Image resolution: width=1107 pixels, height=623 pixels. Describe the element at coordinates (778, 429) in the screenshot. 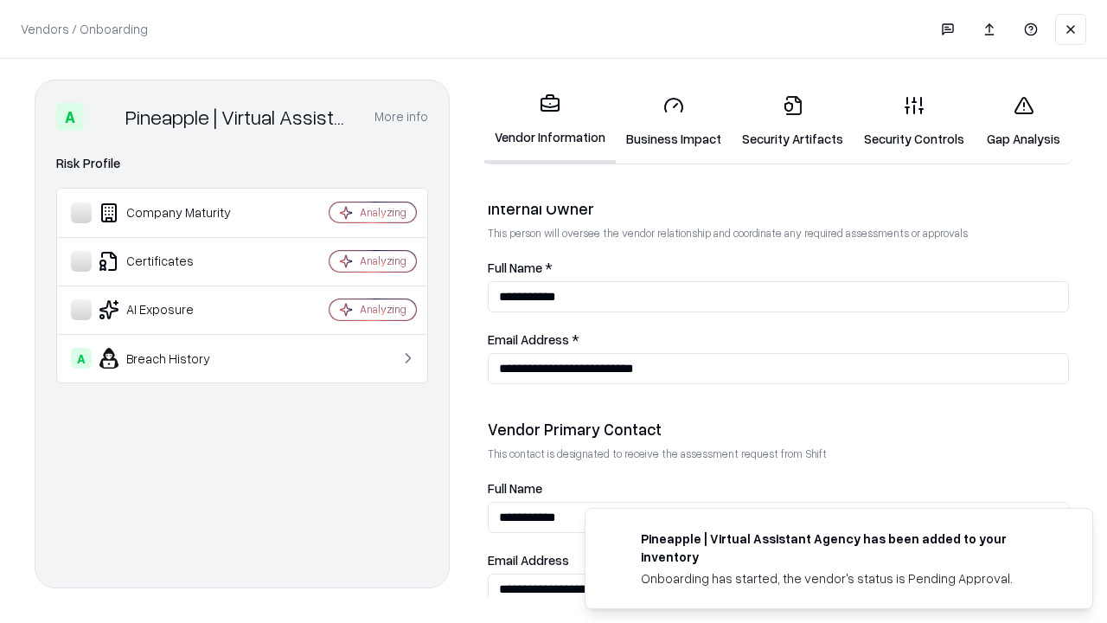

I see `div: Vendor Primary Contact` at that location.